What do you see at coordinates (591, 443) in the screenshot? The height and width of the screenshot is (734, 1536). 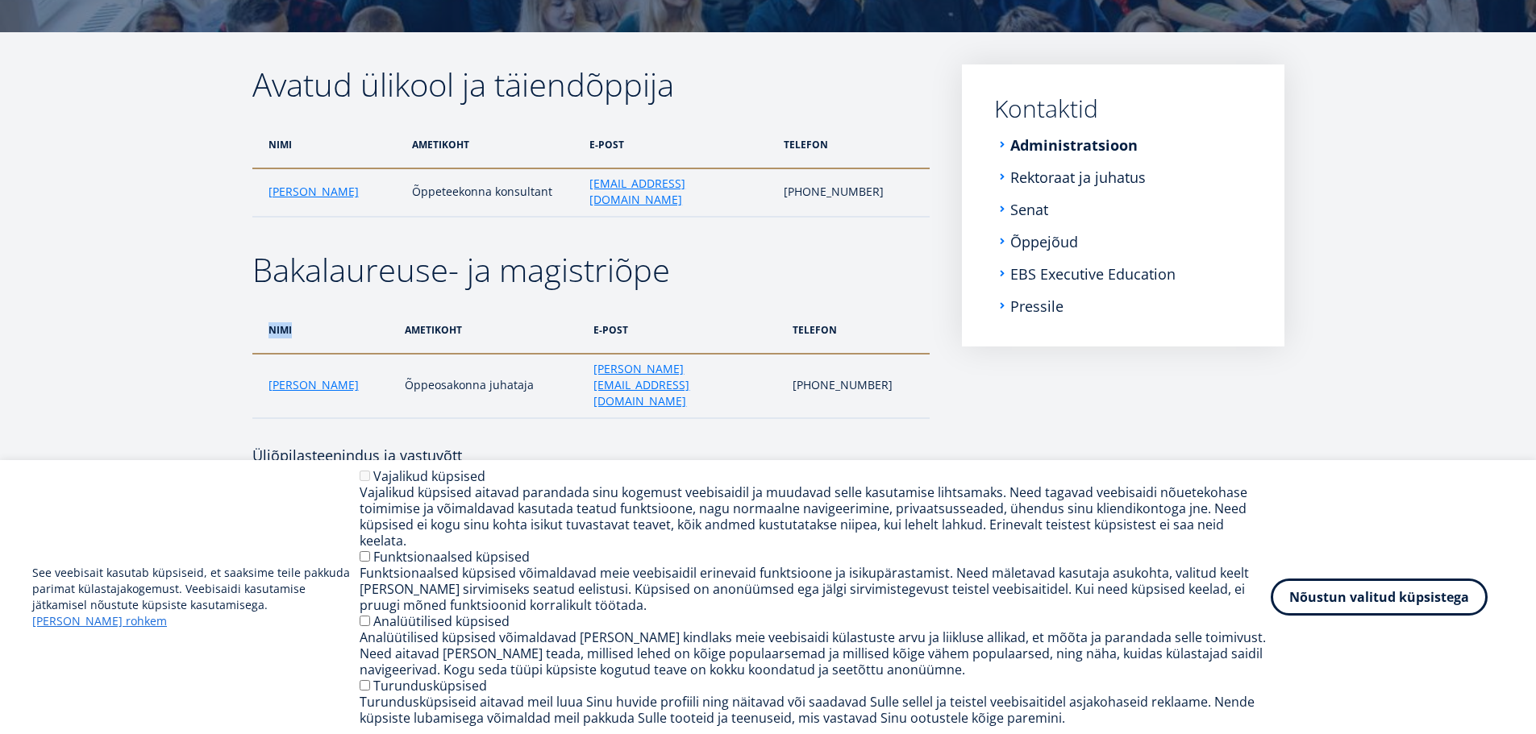 I see `h4: Üliõpilasteenindus ja vastuvõtt` at bounding box center [591, 443].